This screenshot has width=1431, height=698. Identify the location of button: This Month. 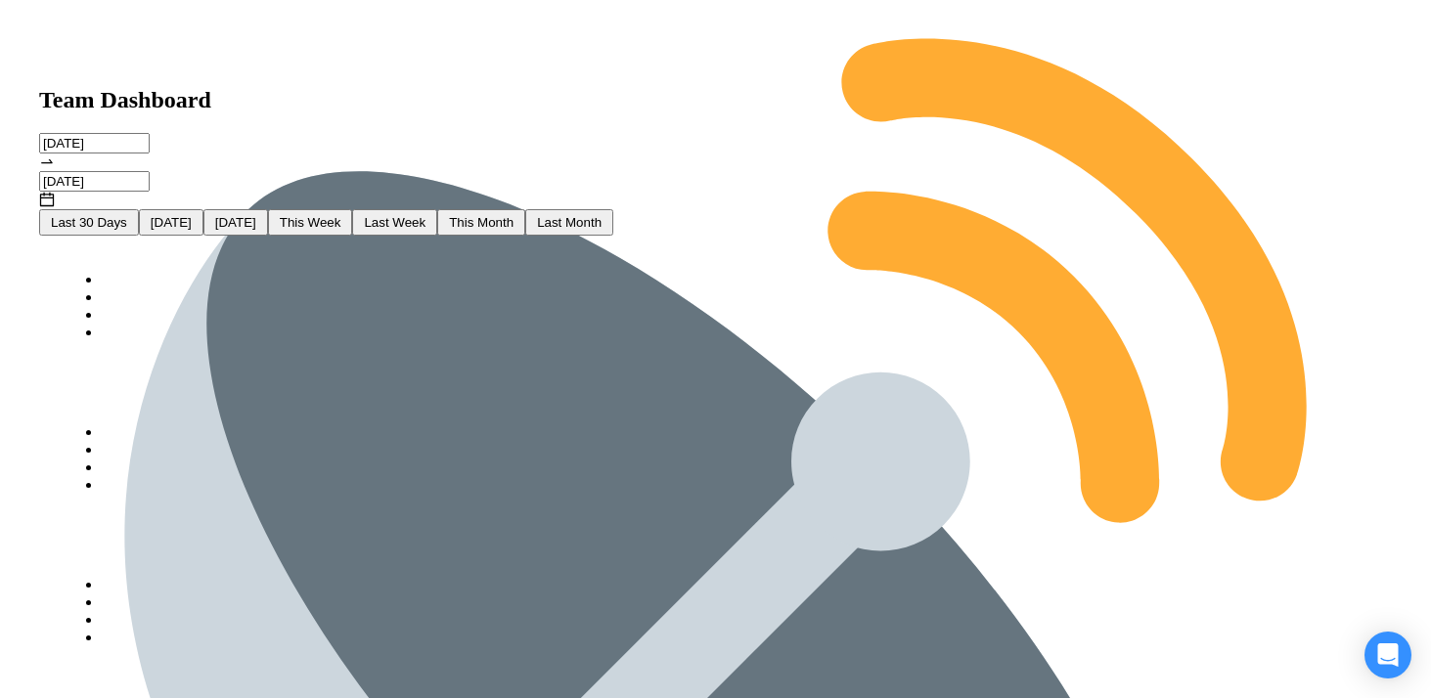
(481, 222).